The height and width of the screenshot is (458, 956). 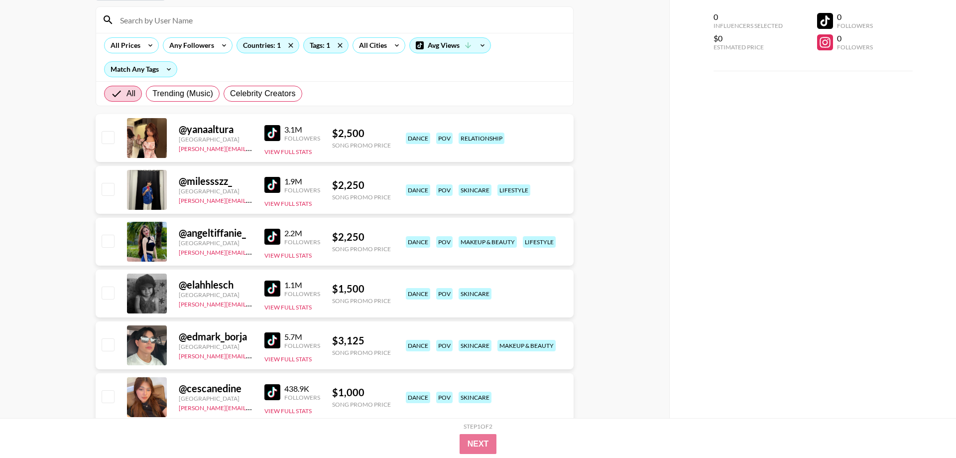 What do you see at coordinates (302, 129) in the screenshot?
I see `div: 3.1M` at bounding box center [302, 129].